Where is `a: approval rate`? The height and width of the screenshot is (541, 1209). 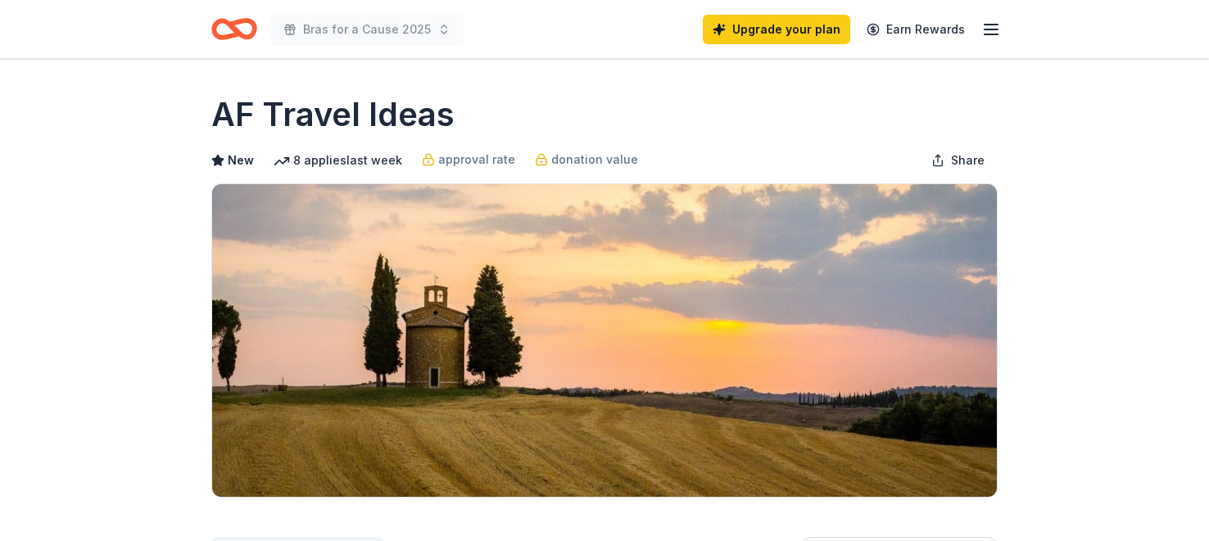
a: approval rate is located at coordinates (469, 160).